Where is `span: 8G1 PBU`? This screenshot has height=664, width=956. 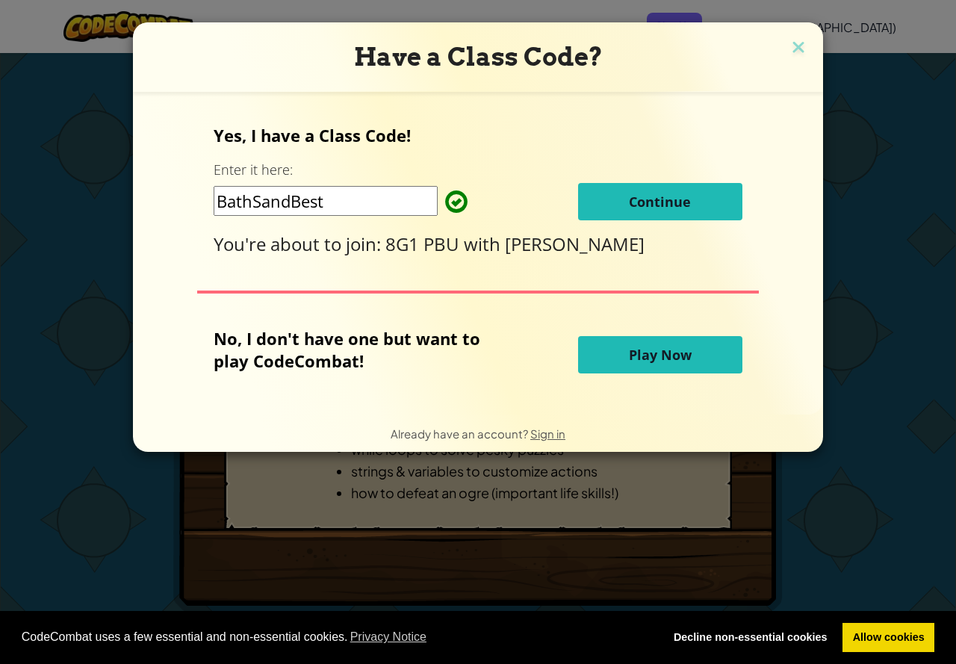 span: 8G1 PBU is located at coordinates (424, 243).